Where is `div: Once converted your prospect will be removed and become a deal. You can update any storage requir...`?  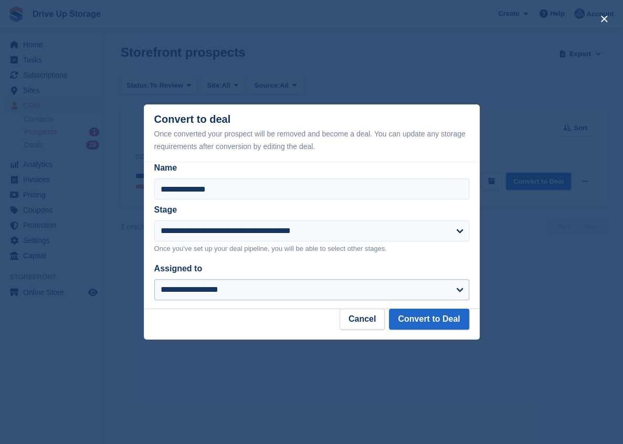 div: Once converted your prospect will be removed and become a deal. You can update any storage requir... is located at coordinates (312, 140).